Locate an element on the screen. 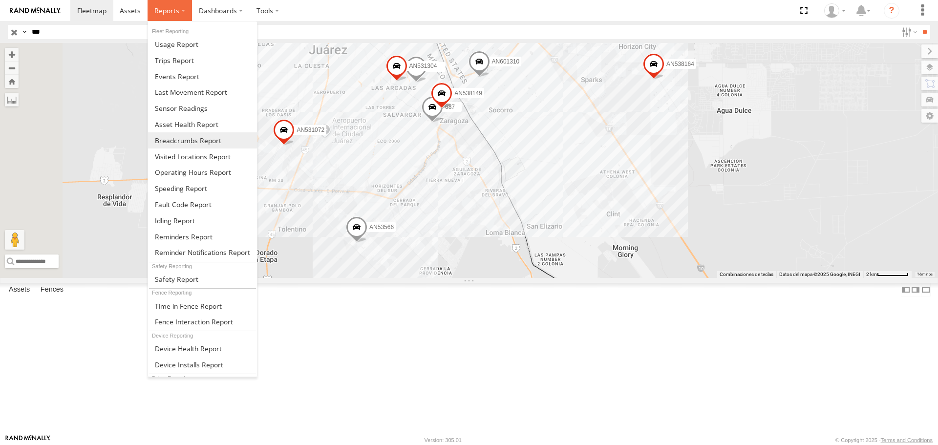  span: AN531072 is located at coordinates (310, 130).